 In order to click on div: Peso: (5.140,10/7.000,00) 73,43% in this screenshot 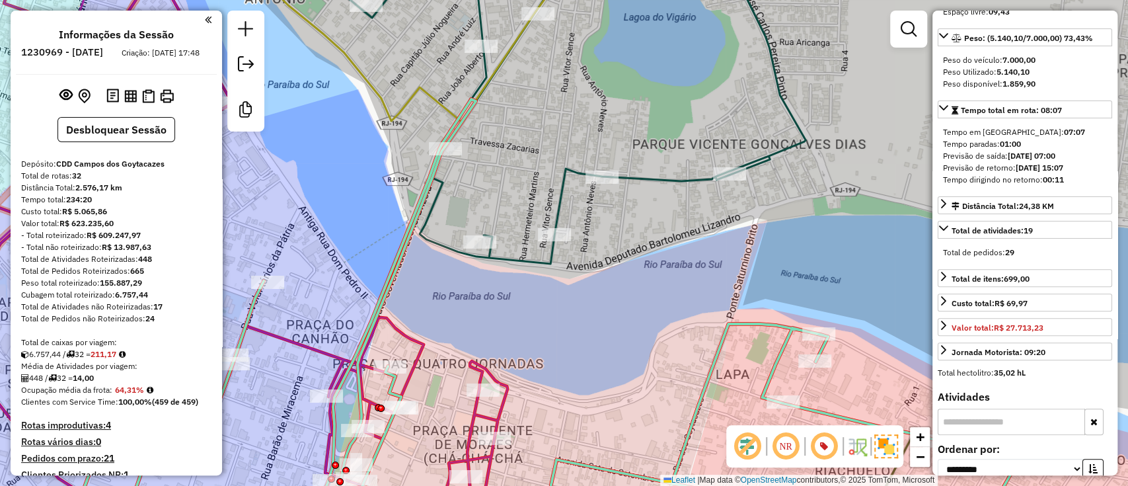, I will do `click(1025, 72)`.